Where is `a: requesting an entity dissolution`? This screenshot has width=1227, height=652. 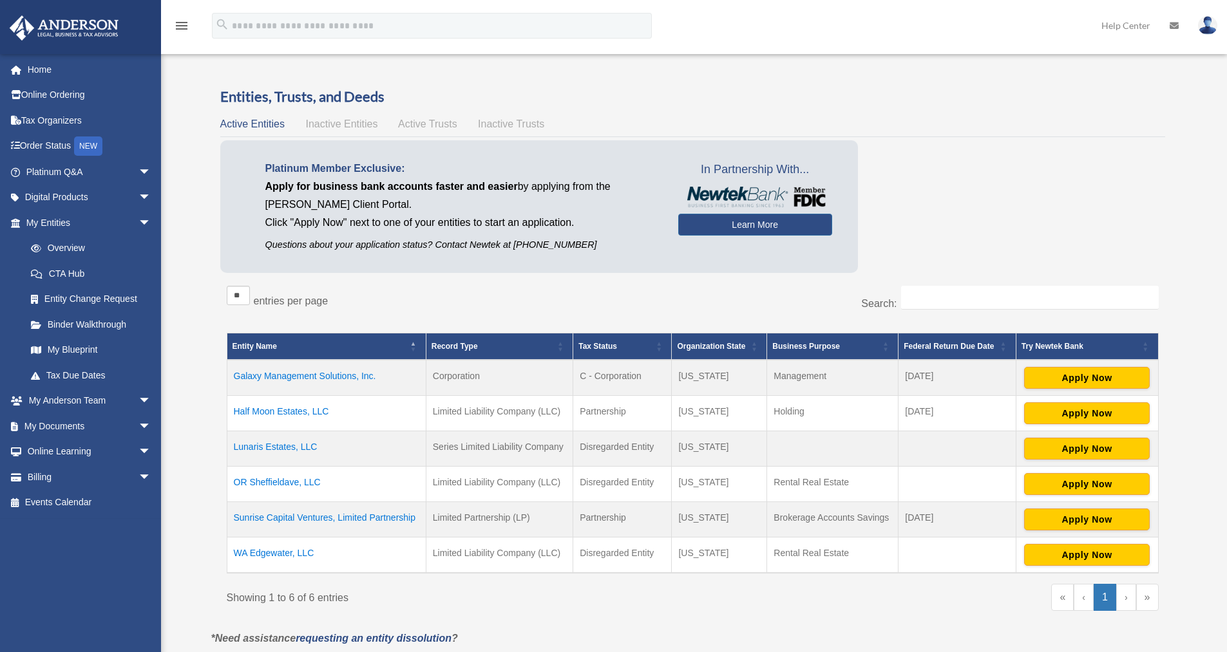
a: requesting an entity dissolution is located at coordinates (373, 638).